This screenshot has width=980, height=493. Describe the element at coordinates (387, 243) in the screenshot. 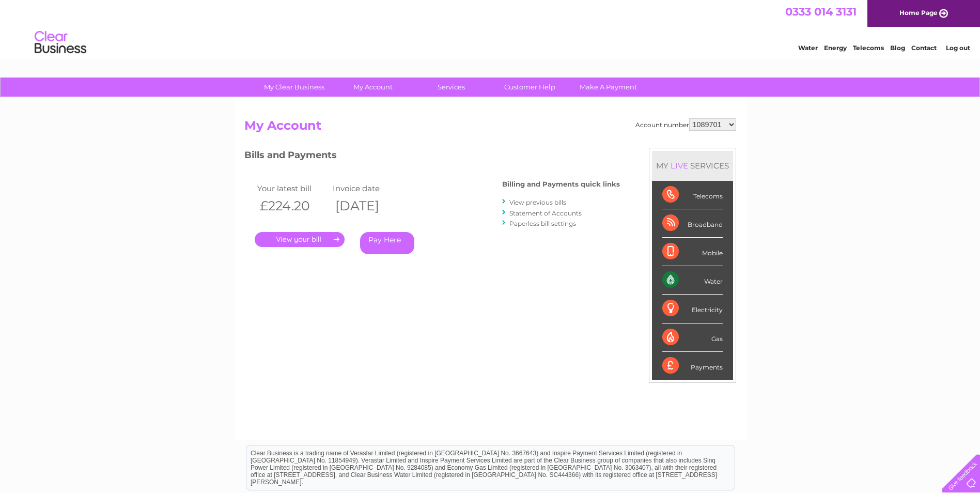

I see `a: Pay Here` at that location.